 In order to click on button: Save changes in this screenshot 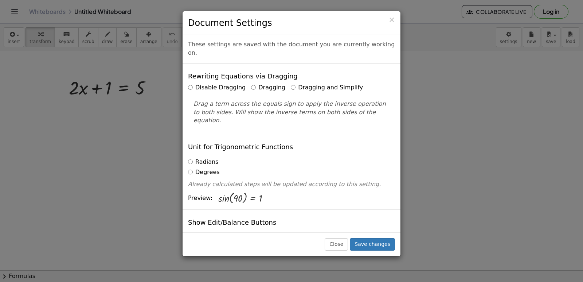, I will do `click(373, 244)`.